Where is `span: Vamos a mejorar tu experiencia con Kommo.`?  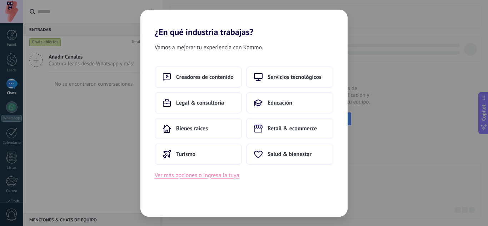 span: Vamos a mejorar tu experiencia con Kommo. is located at coordinates (209, 48).